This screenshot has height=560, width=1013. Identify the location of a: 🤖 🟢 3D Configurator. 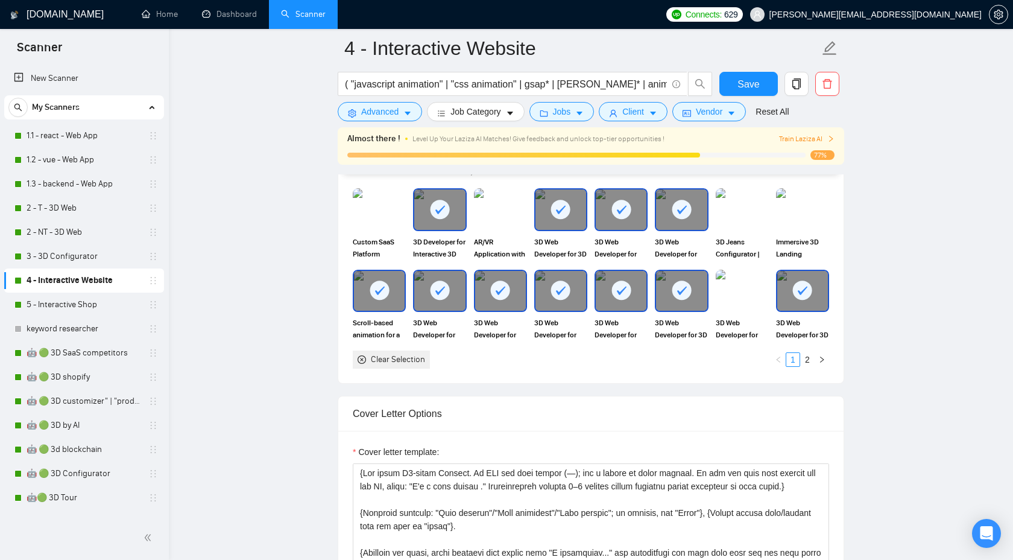
(84, 473).